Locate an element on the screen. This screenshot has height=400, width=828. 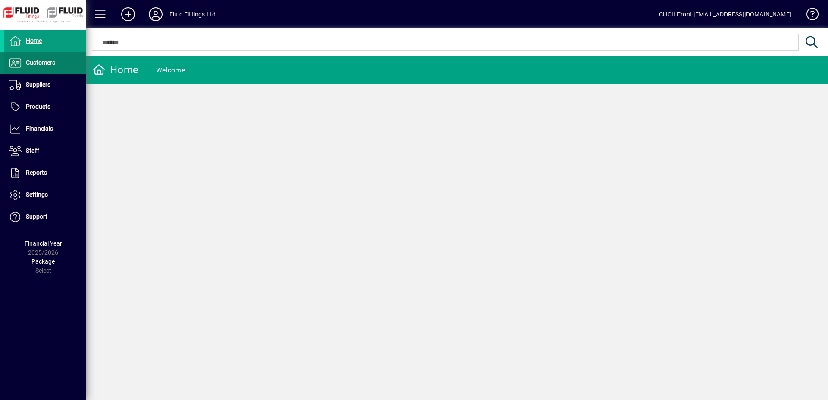
a: Reports is located at coordinates (45, 173).